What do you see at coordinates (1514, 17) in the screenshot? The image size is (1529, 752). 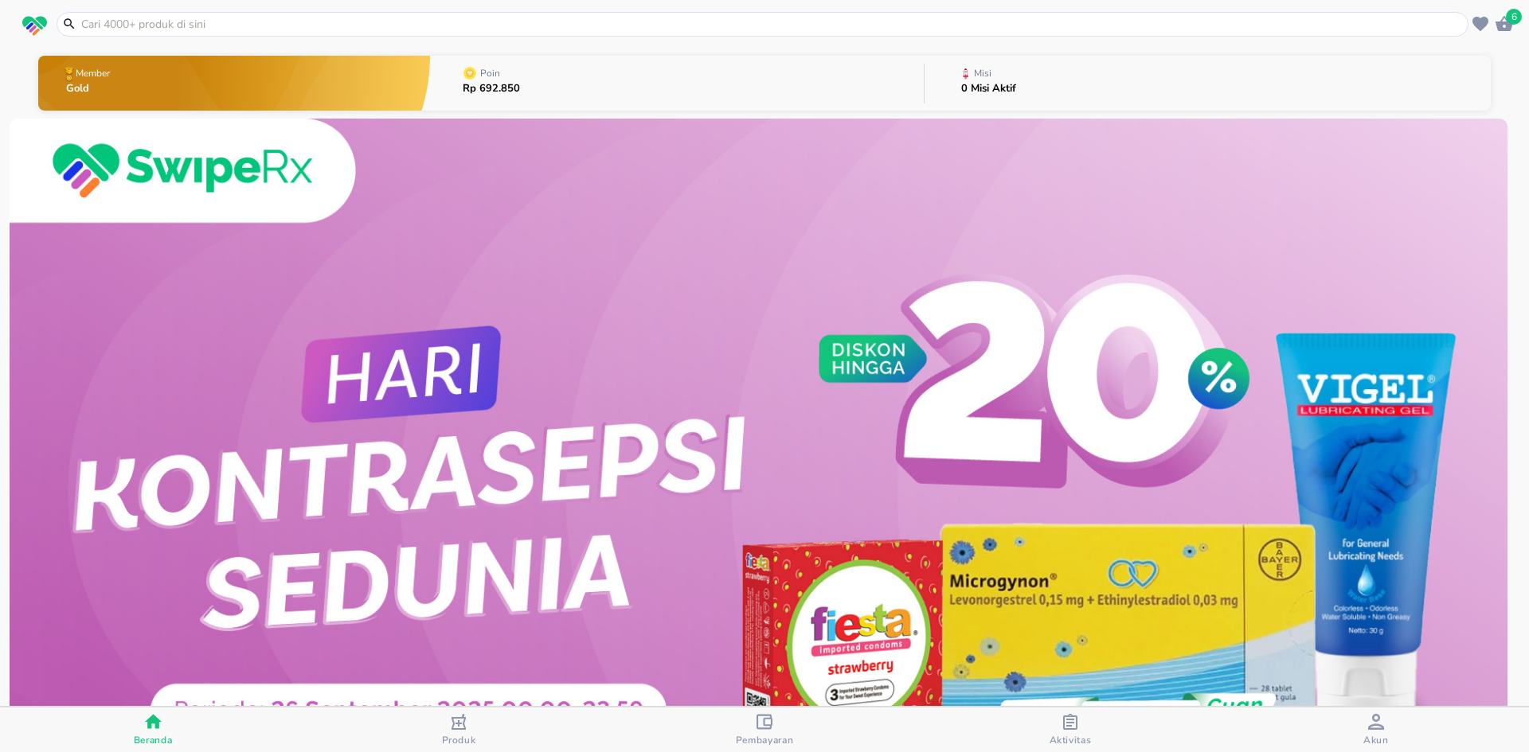 I see `span: 6` at bounding box center [1514, 17].